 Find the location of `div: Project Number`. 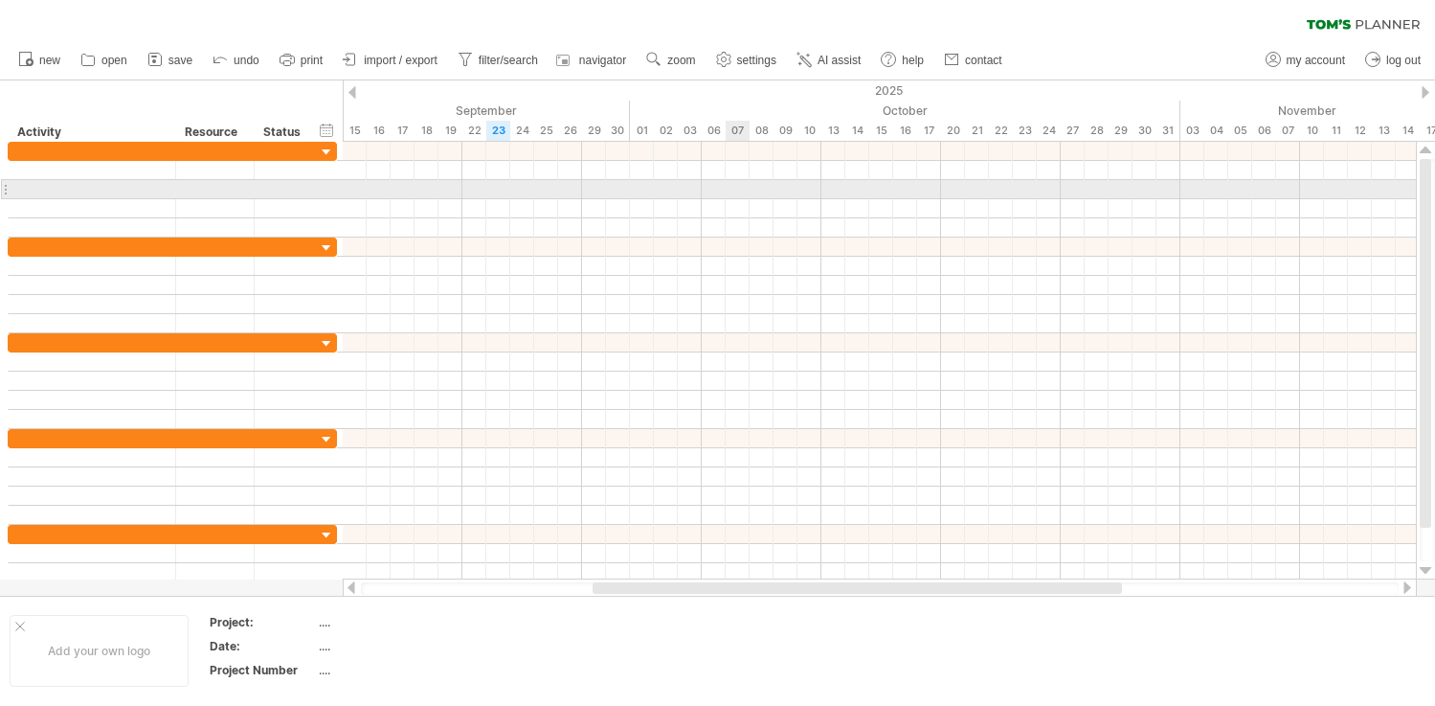

div: Project Number is located at coordinates (262, 669).